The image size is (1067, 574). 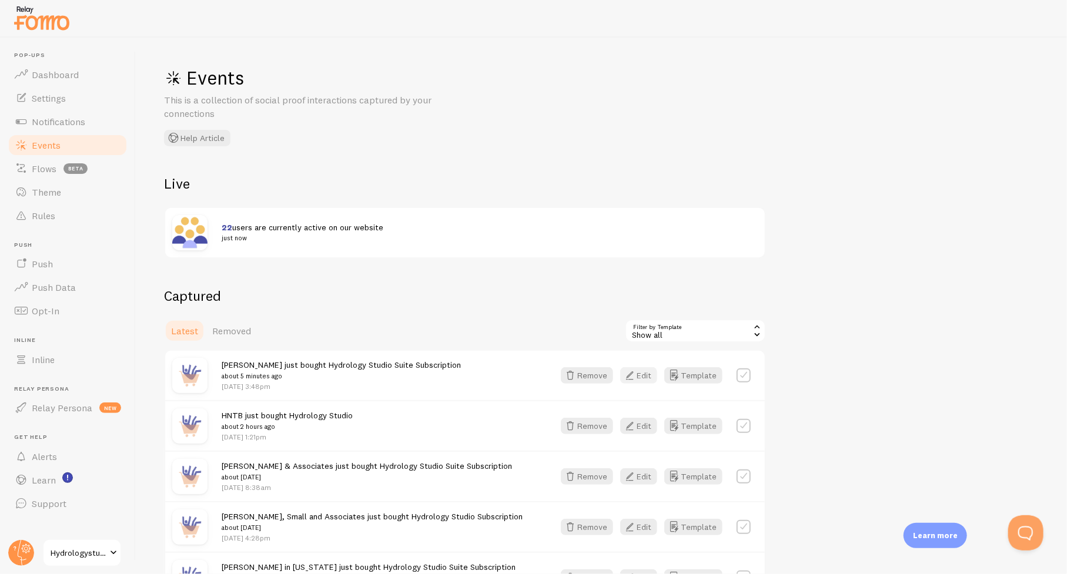 I want to click on small: about 5 minutes ago, so click(x=341, y=376).